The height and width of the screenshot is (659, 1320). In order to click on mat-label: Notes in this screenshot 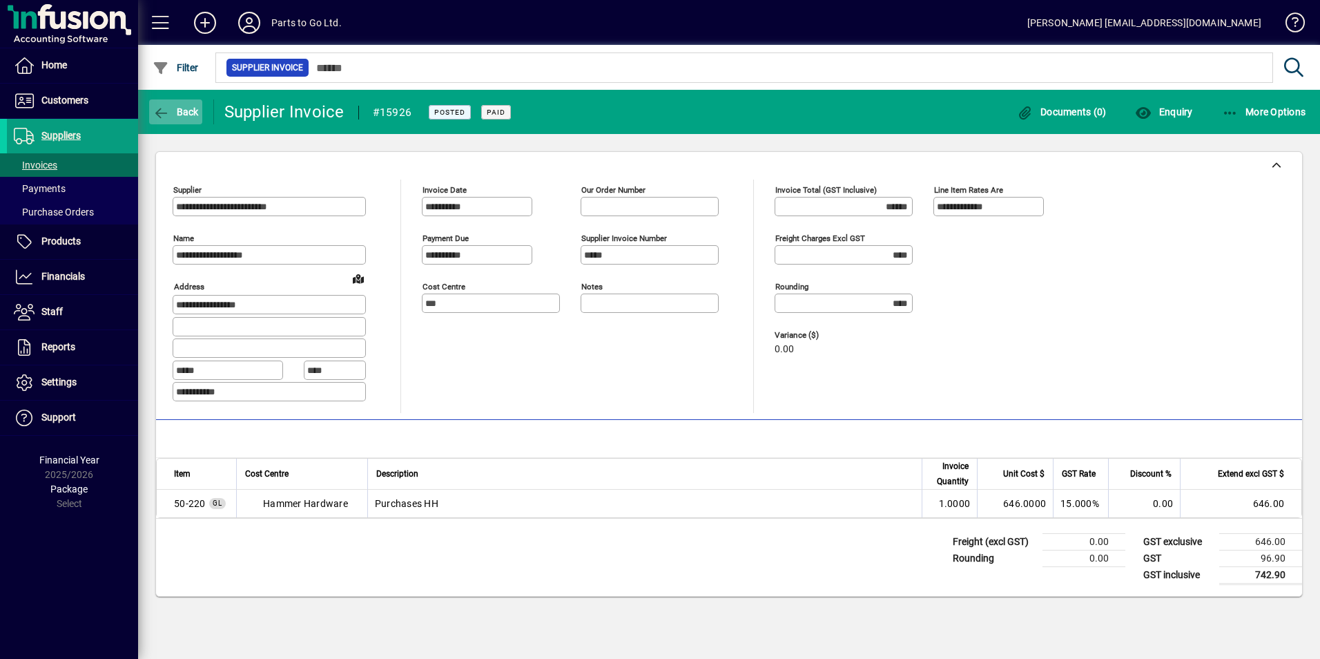, I will do `click(592, 287)`.